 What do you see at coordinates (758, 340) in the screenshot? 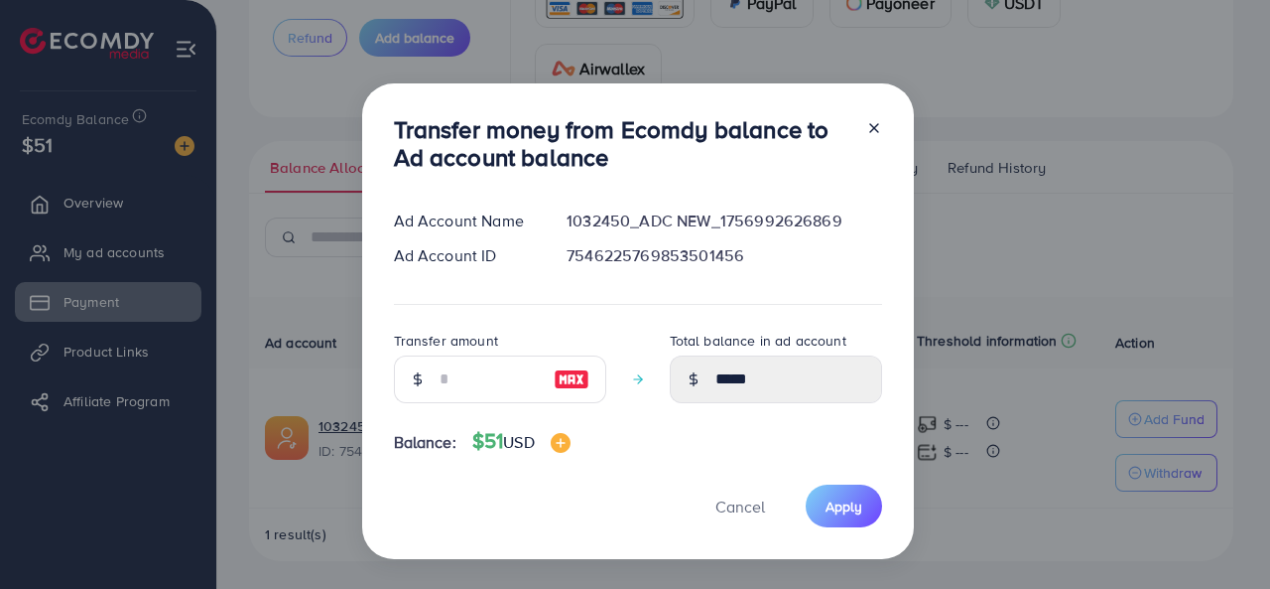
I see `label: Total balance in ad account` at bounding box center [758, 340].